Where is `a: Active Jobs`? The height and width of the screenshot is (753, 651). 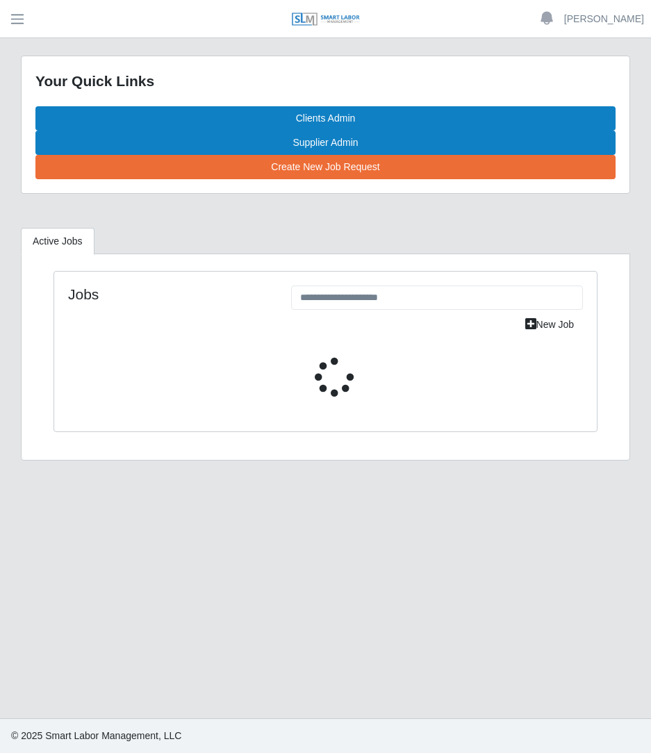
a: Active Jobs is located at coordinates (58, 241).